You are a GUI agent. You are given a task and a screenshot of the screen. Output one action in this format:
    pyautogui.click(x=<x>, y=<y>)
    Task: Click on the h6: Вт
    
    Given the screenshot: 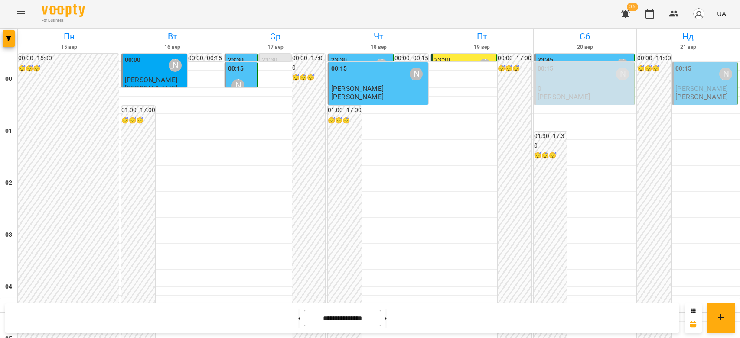 What is the action you would take?
    pyautogui.click(x=172, y=36)
    